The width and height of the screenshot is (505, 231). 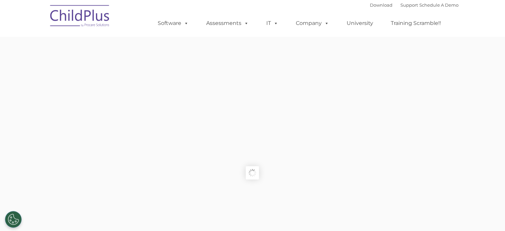 What do you see at coordinates (313, 23) in the screenshot?
I see `a: Company` at bounding box center [313, 23].